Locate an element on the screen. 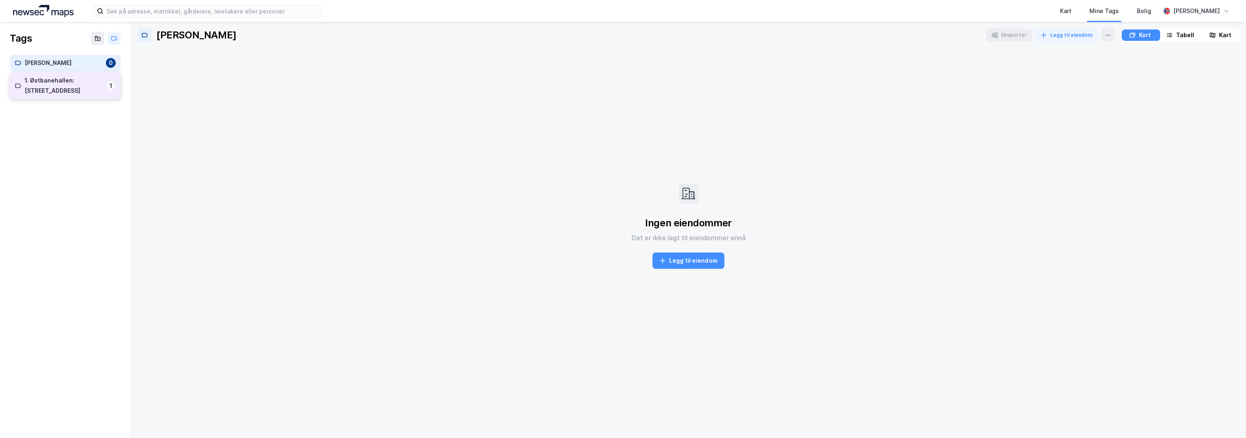 The height and width of the screenshot is (438, 1246). div: Ingen eiendommer is located at coordinates (688, 223).